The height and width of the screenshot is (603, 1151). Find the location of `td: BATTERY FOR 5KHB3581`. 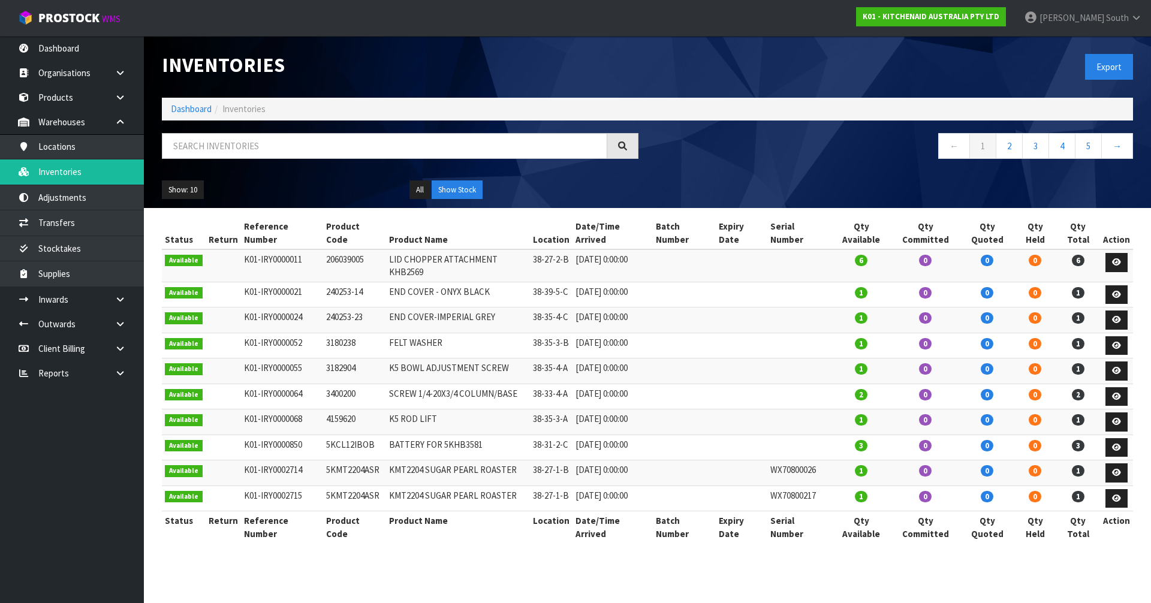

td: BATTERY FOR 5KHB3581 is located at coordinates (458, 447).